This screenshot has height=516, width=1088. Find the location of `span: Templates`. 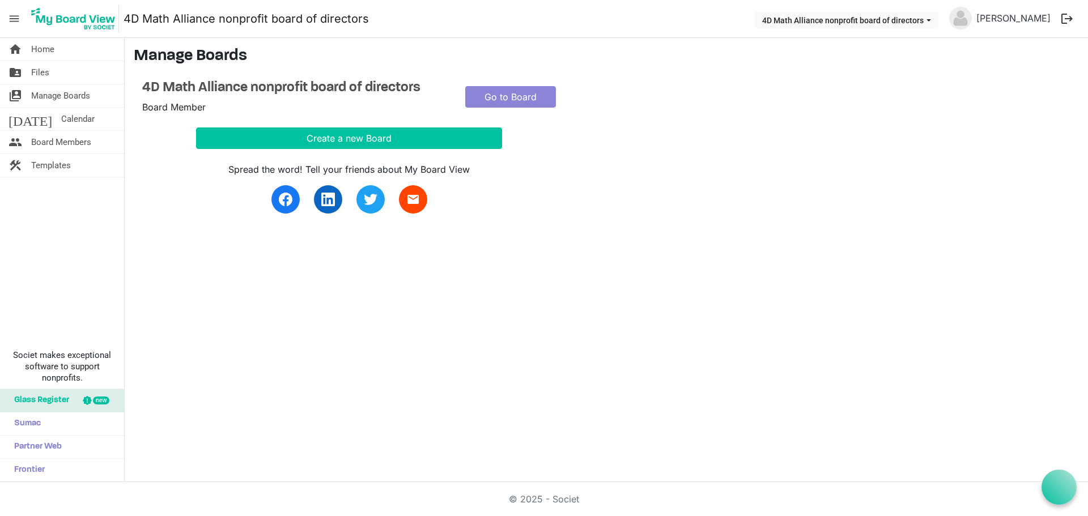

span: Templates is located at coordinates (51, 166).